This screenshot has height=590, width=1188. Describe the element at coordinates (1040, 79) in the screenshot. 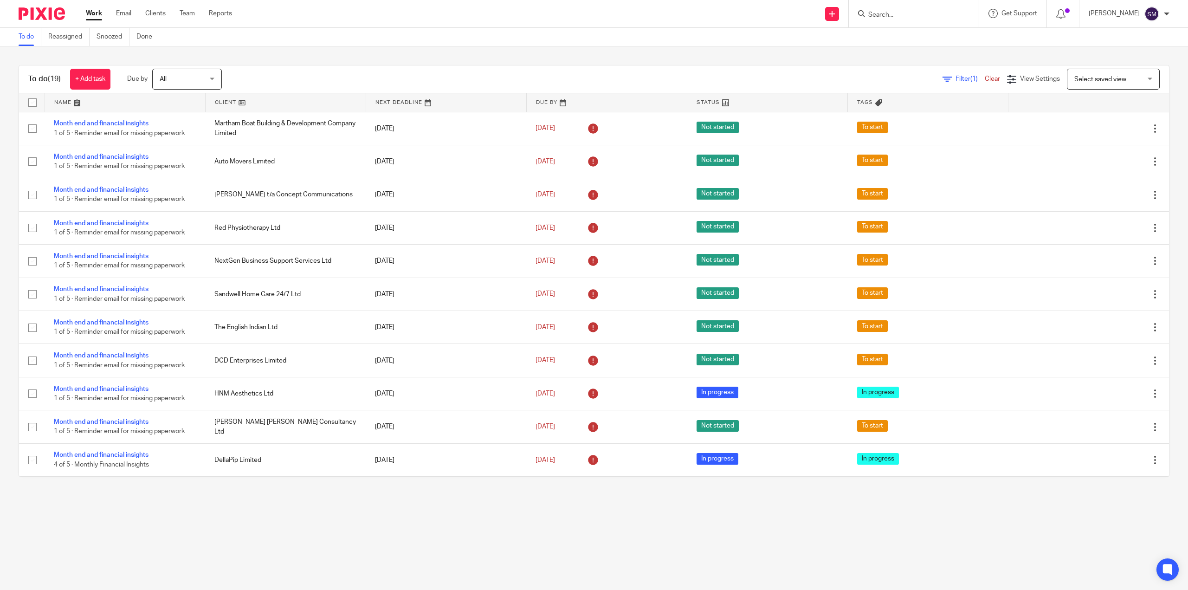

I see `span: View Settings` at that location.